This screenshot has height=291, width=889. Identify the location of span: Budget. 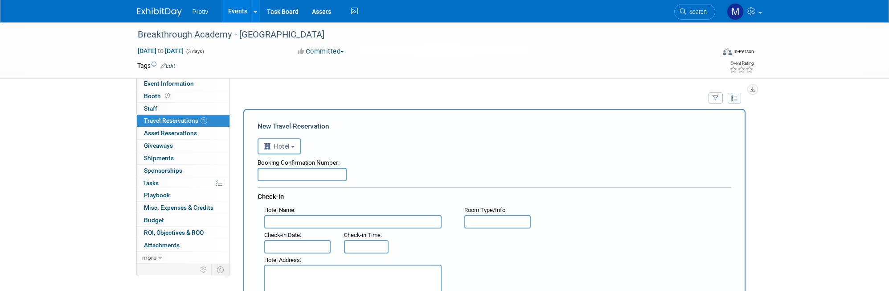
(154, 220).